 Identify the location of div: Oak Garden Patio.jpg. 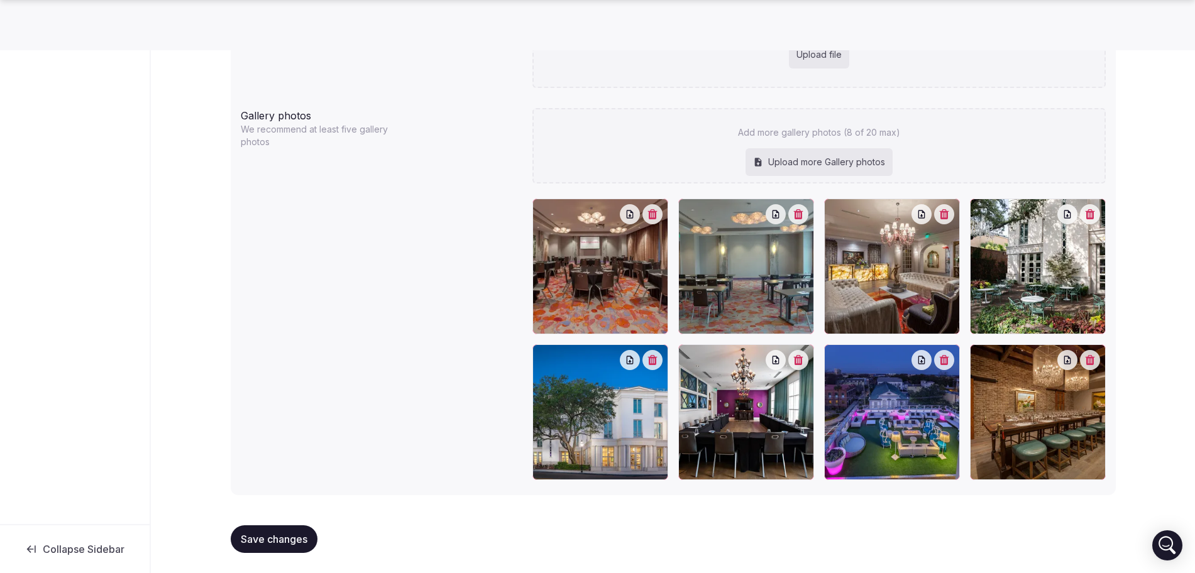
(1038, 266).